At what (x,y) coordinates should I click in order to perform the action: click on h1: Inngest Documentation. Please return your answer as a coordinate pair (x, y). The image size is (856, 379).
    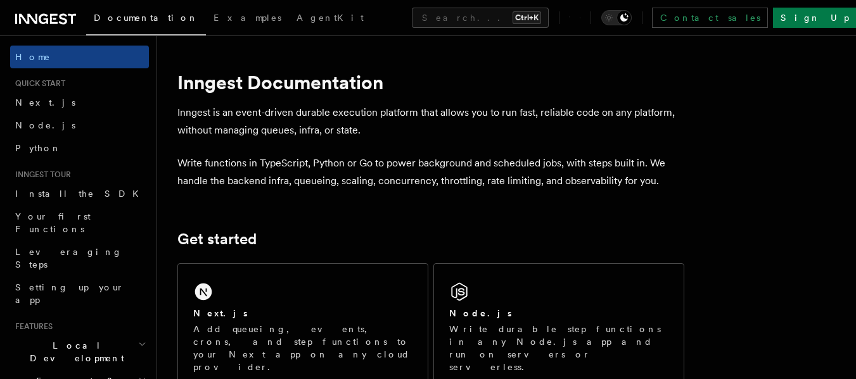
    Looking at the image, I should click on (431, 82).